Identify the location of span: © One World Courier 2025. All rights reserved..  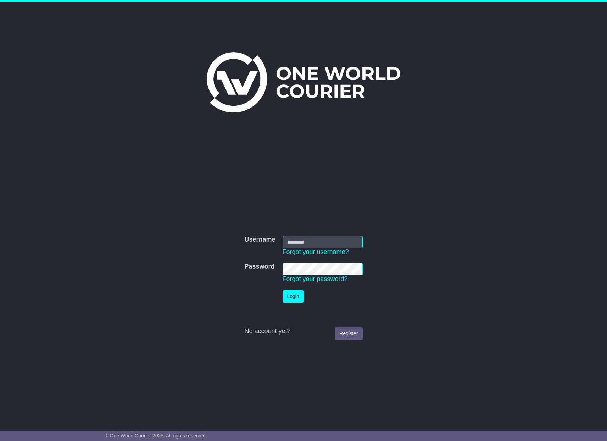
(156, 436).